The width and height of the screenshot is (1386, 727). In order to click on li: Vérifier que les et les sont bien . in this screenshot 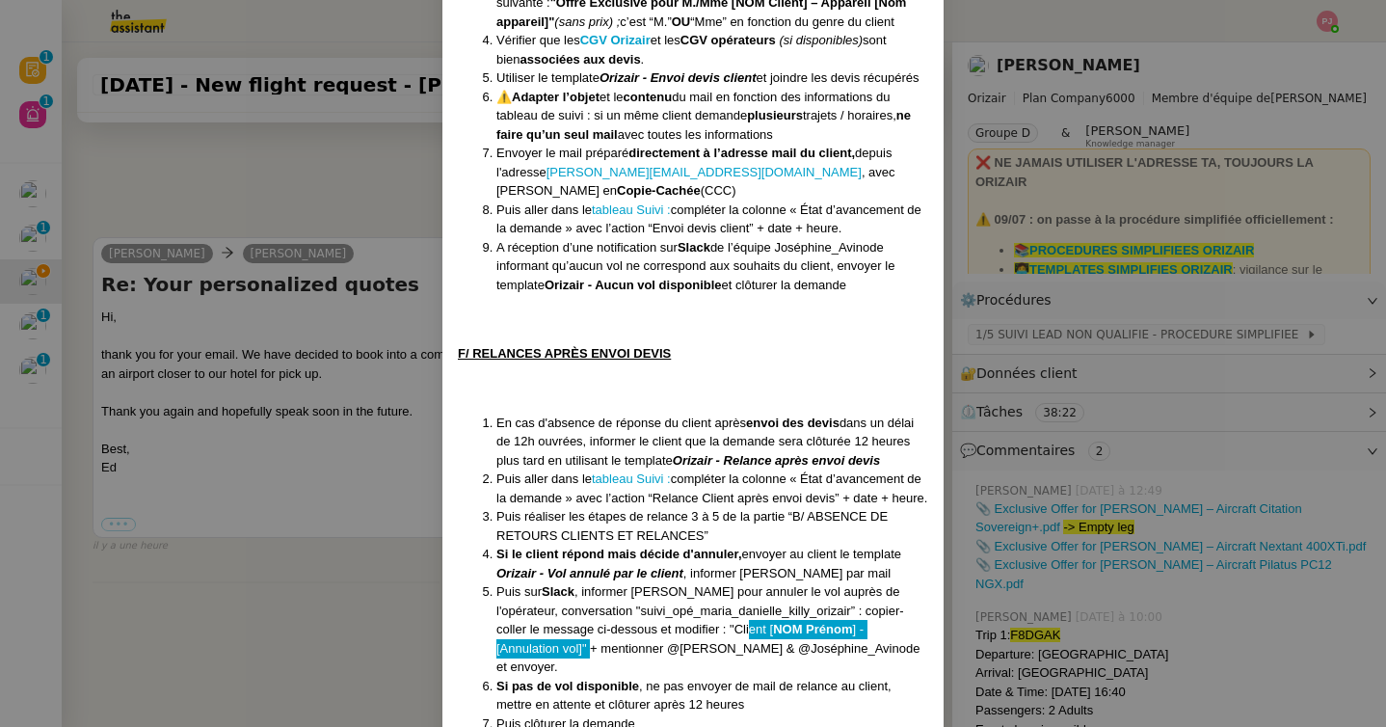, I will do `click(712, 49)`.